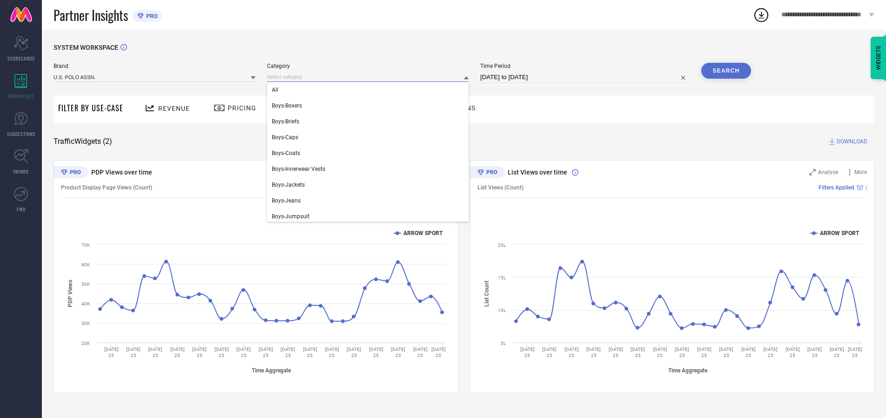  I want to click on text: 50K, so click(86, 284).